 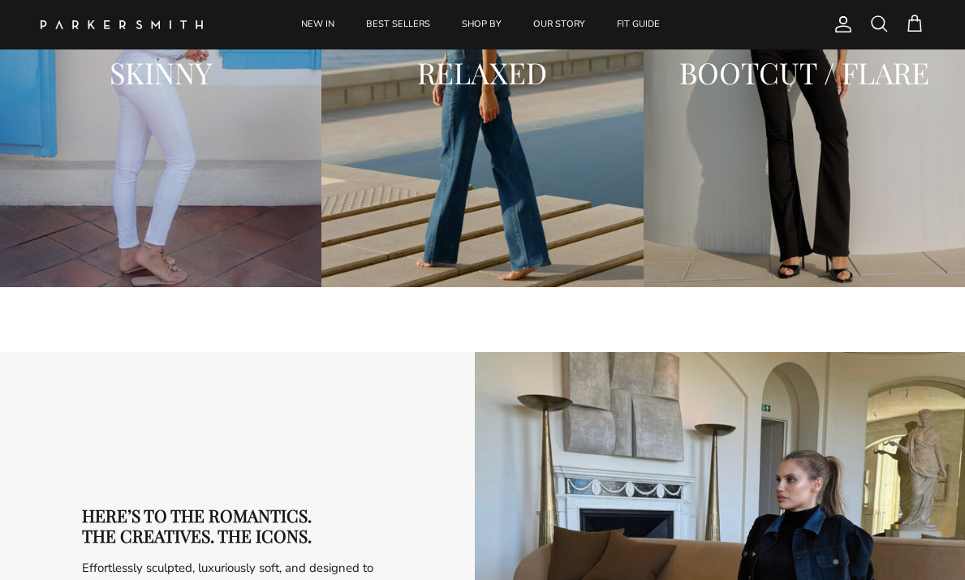 I want to click on a: Parker Smith, so click(x=122, y=24).